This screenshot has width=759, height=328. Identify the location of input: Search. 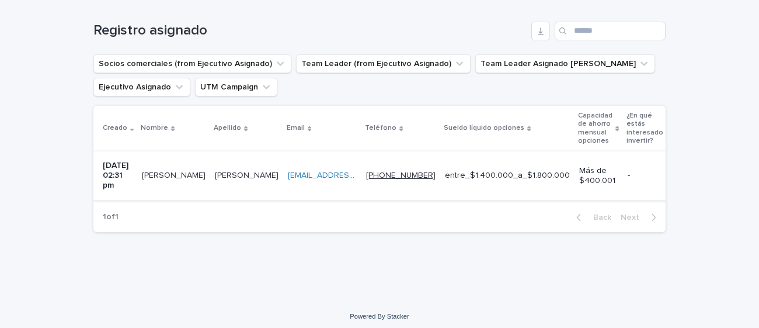
(610, 31).